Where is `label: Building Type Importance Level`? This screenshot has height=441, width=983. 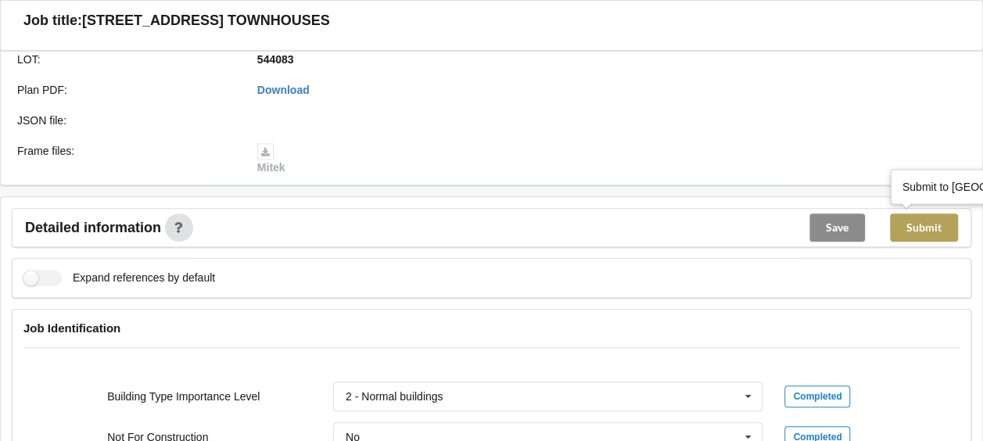
label: Building Type Importance Level is located at coordinates (183, 396).